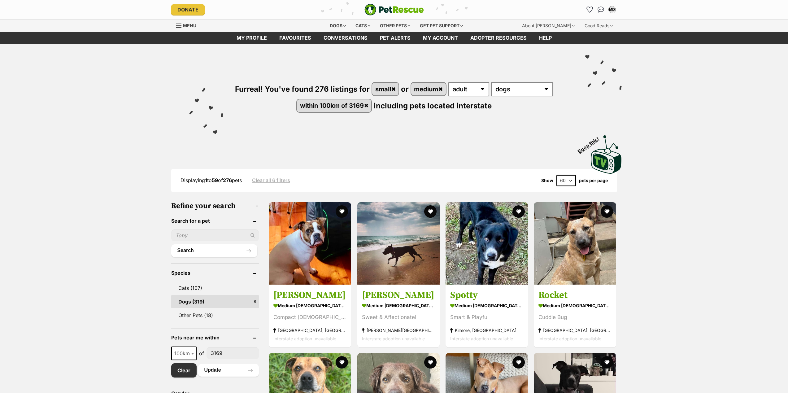 Image resolution: width=788 pixels, height=393 pixels. What do you see at coordinates (202, 353) in the screenshot?
I see `span: of` at bounding box center [202, 353].